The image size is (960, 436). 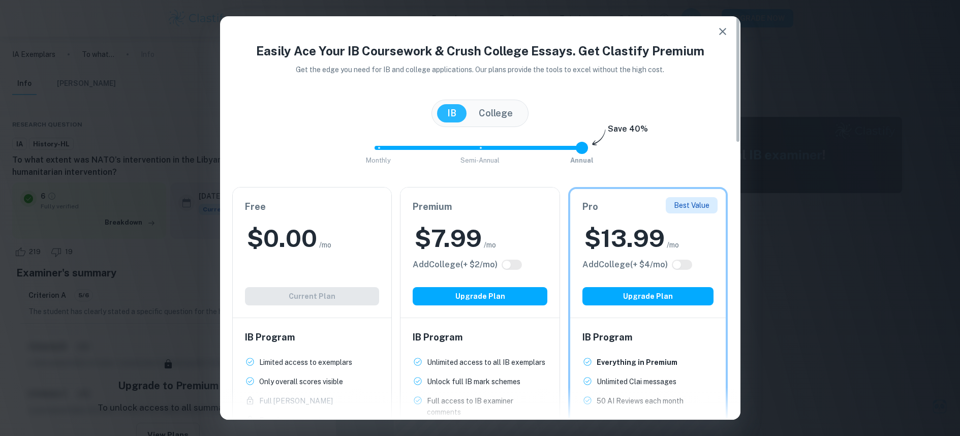 I want to click on p: Everything in Premium, so click(x=637, y=362).